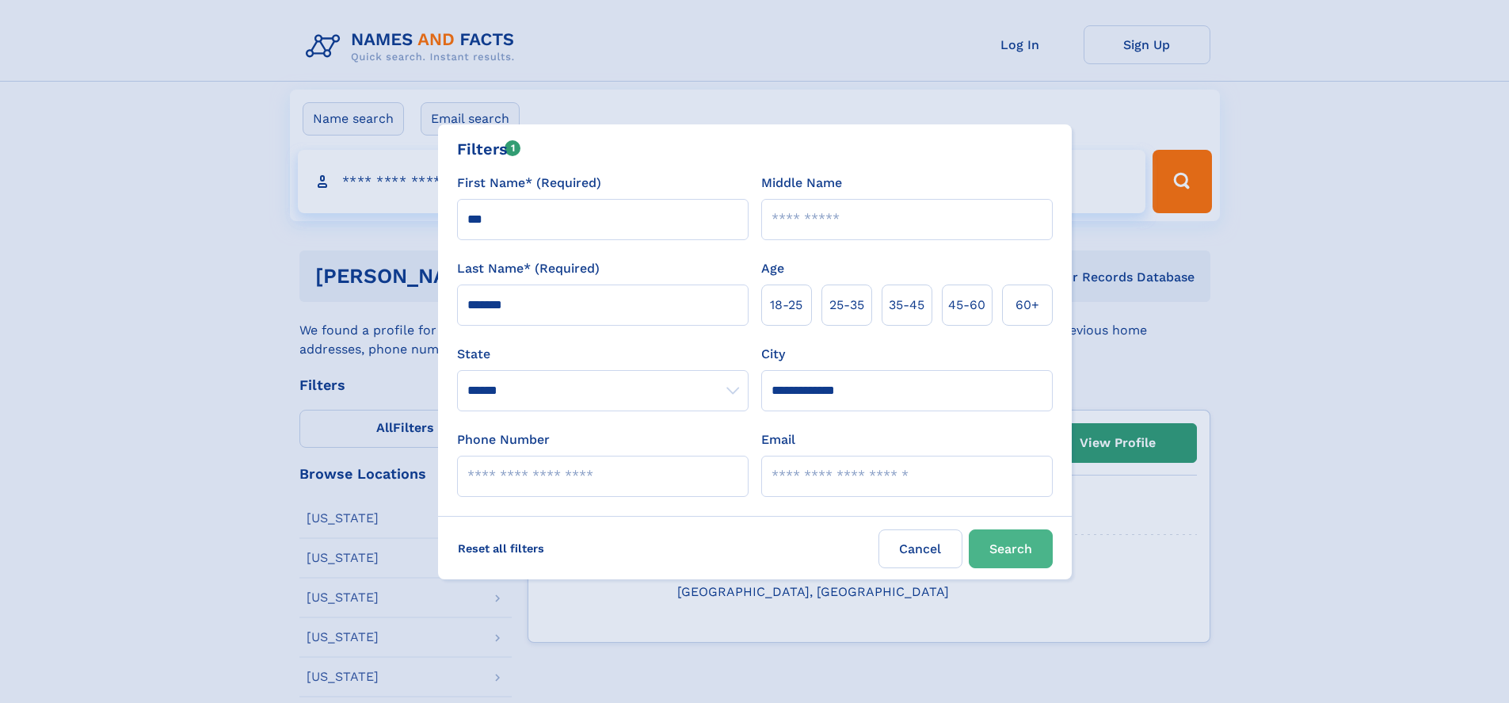 This screenshot has width=1509, height=703. What do you see at coordinates (529, 183) in the screenshot?
I see `label: First Name* (Required)` at bounding box center [529, 183].